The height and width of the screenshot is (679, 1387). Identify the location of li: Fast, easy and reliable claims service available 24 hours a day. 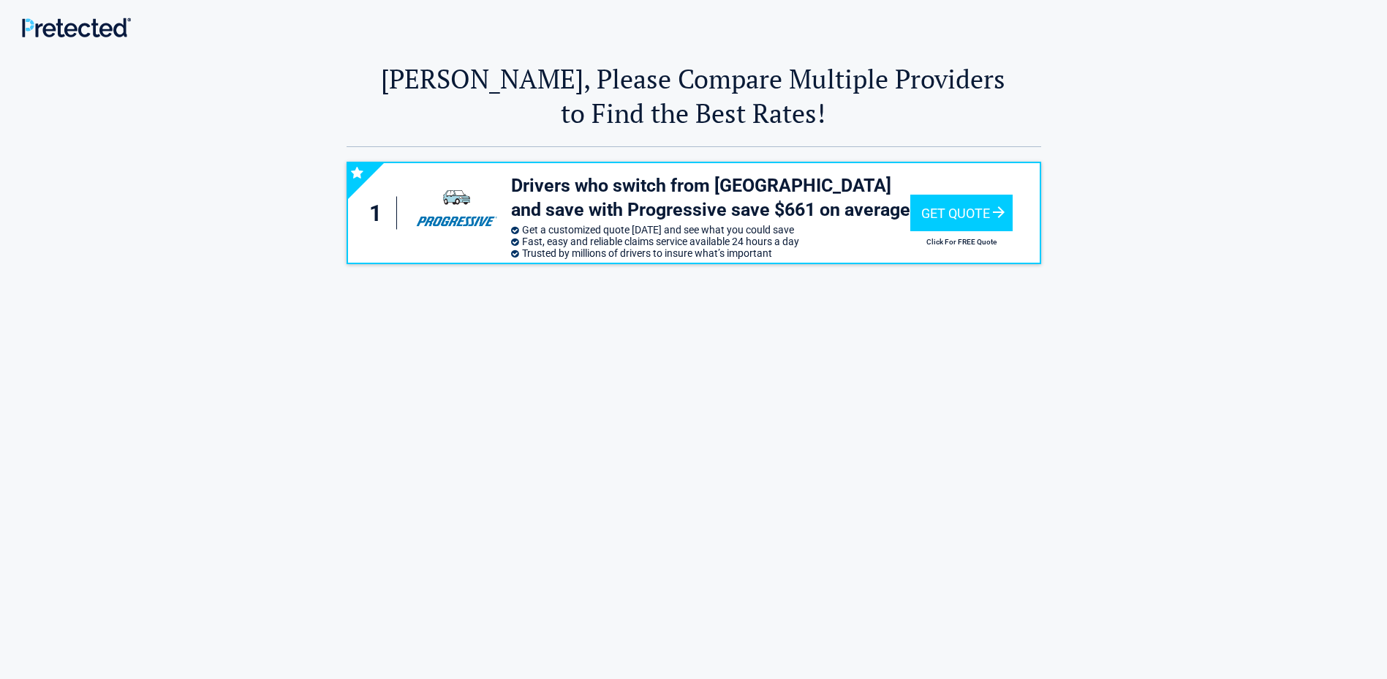
(711, 241).